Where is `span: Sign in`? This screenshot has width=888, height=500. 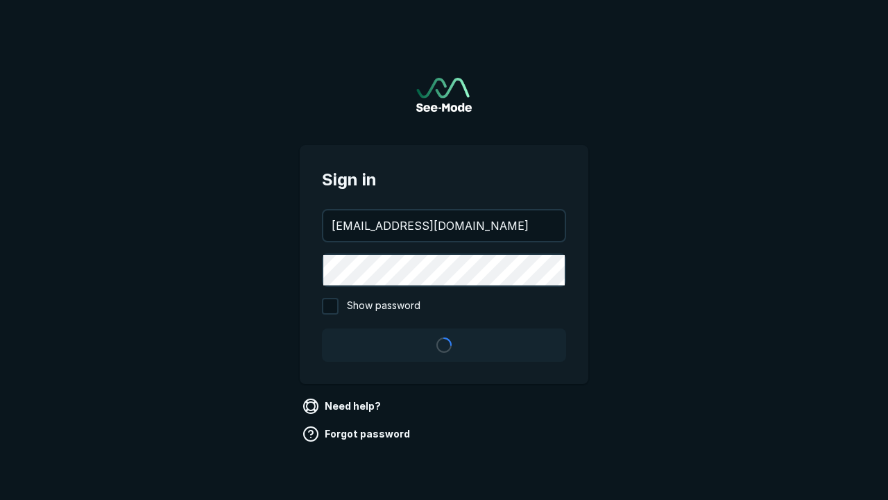
span: Sign in is located at coordinates (444, 180).